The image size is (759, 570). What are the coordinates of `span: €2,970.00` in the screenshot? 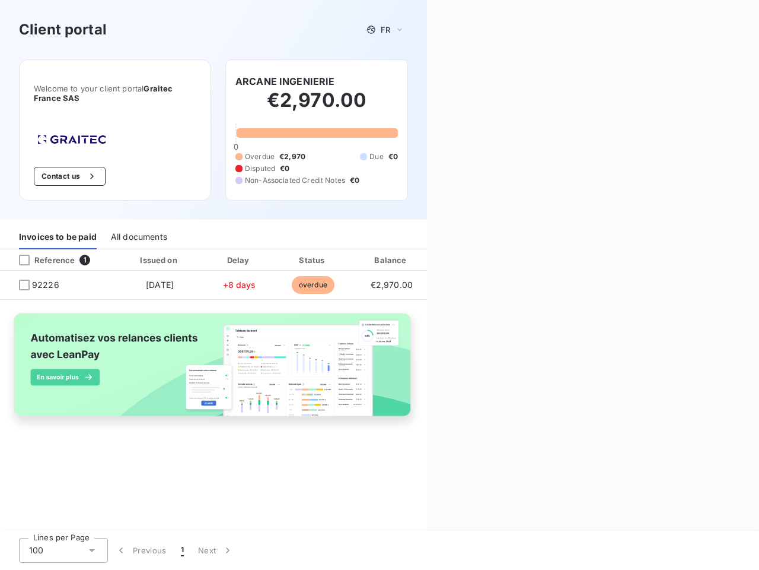 It's located at (392, 284).